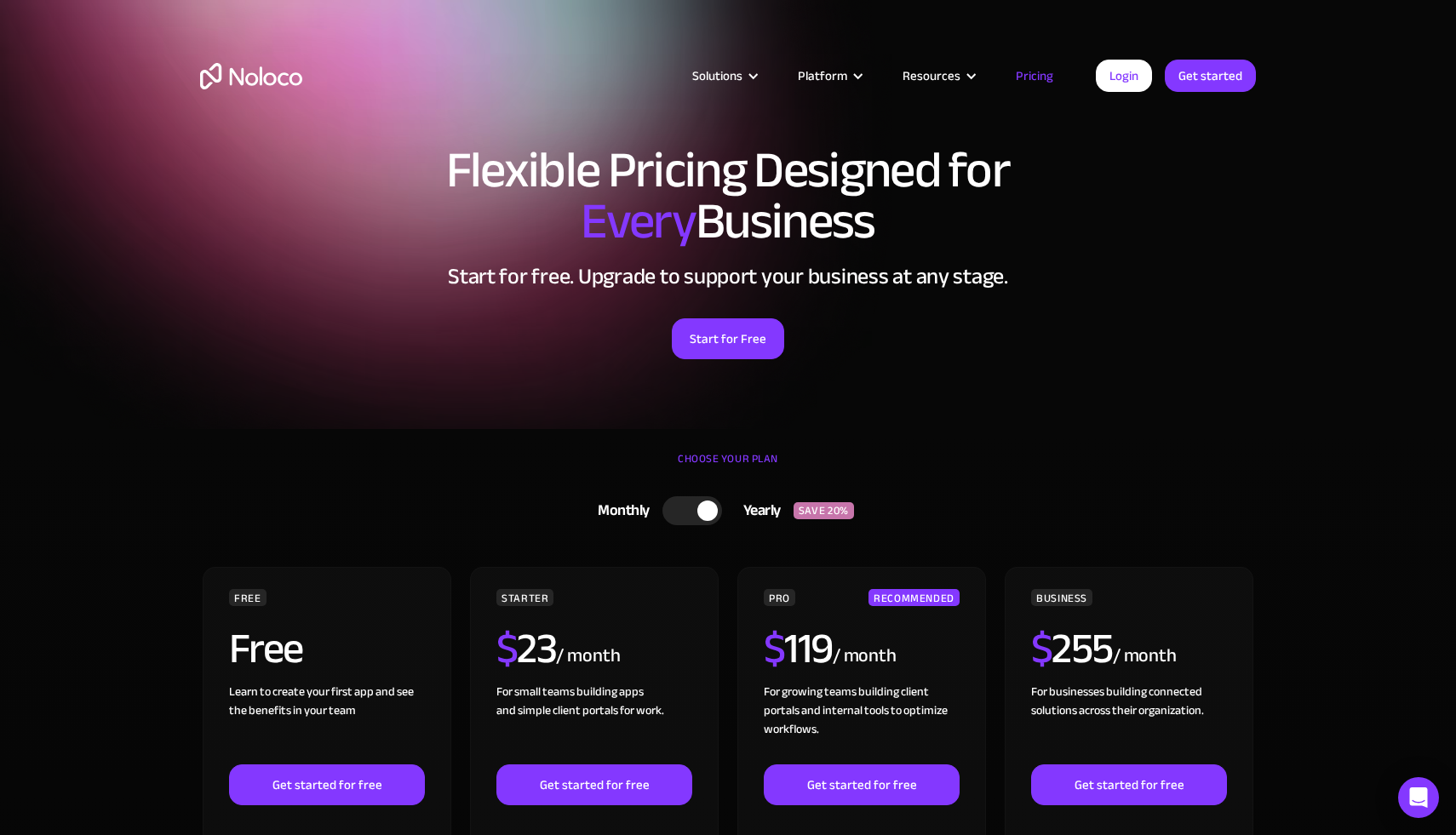 The image size is (1456, 835). Describe the element at coordinates (728, 276) in the screenshot. I see `h2: Start for free. Upgrade to support your business at any stage.` at that location.